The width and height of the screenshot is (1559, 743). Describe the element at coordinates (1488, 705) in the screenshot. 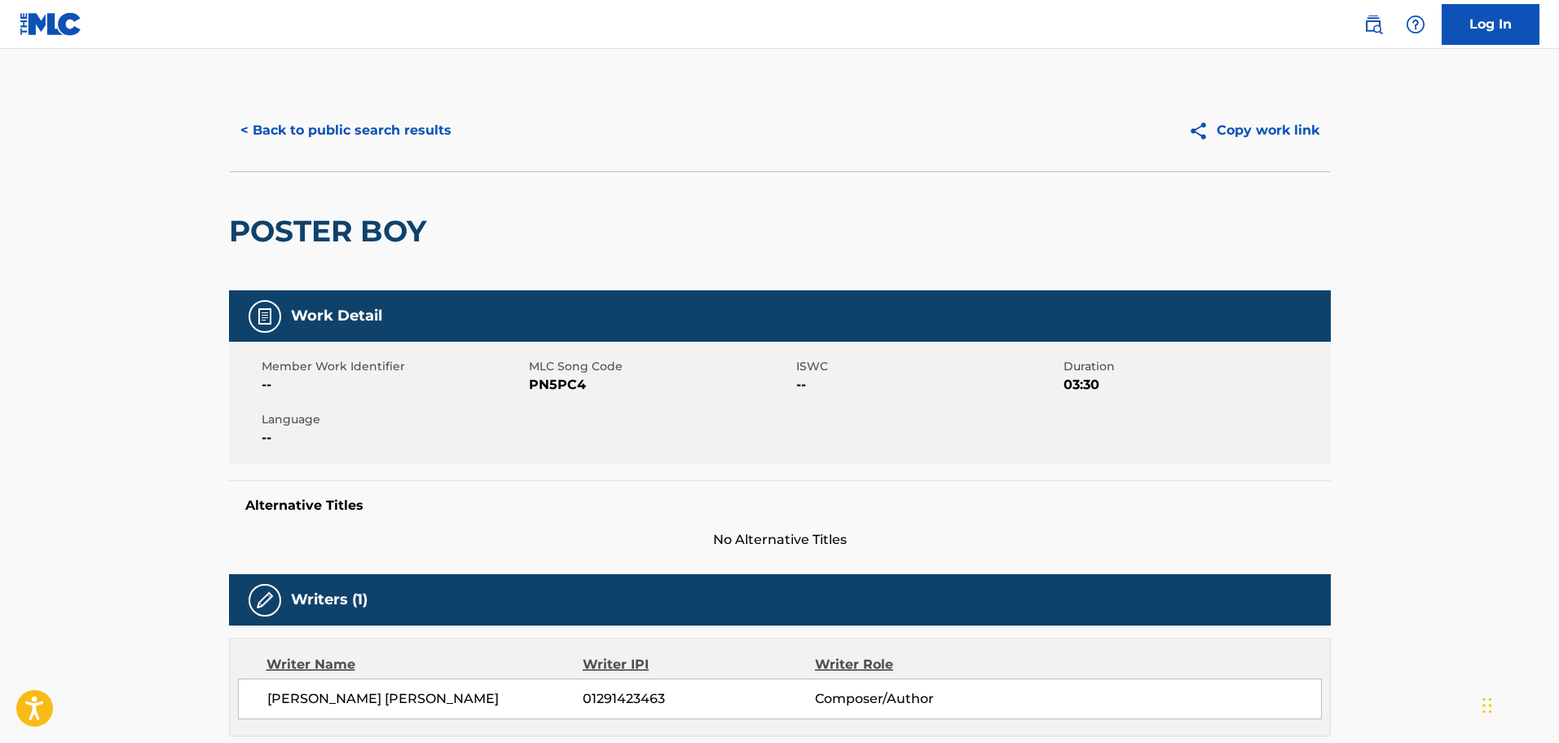

I see `div: Drag` at that location.